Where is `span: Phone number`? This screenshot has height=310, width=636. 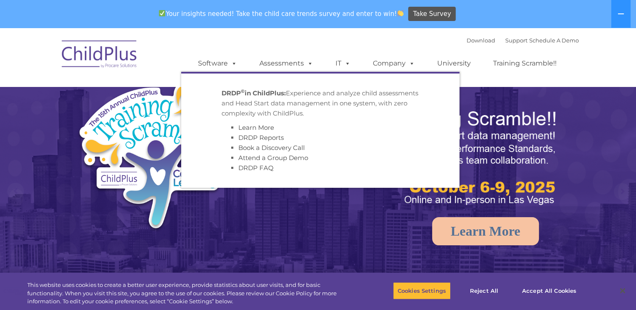 span: Phone number is located at coordinates (135, 93).